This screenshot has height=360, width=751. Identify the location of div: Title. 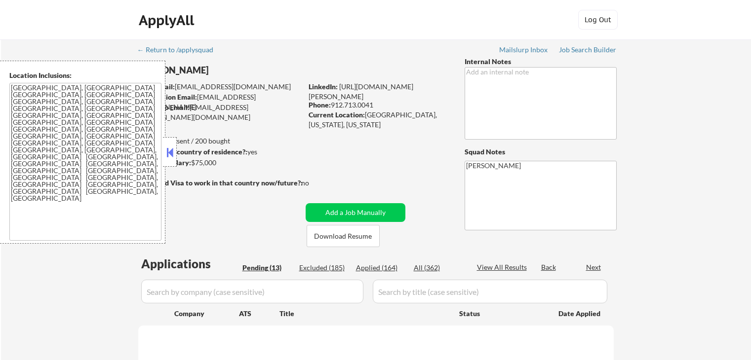
(364, 314).